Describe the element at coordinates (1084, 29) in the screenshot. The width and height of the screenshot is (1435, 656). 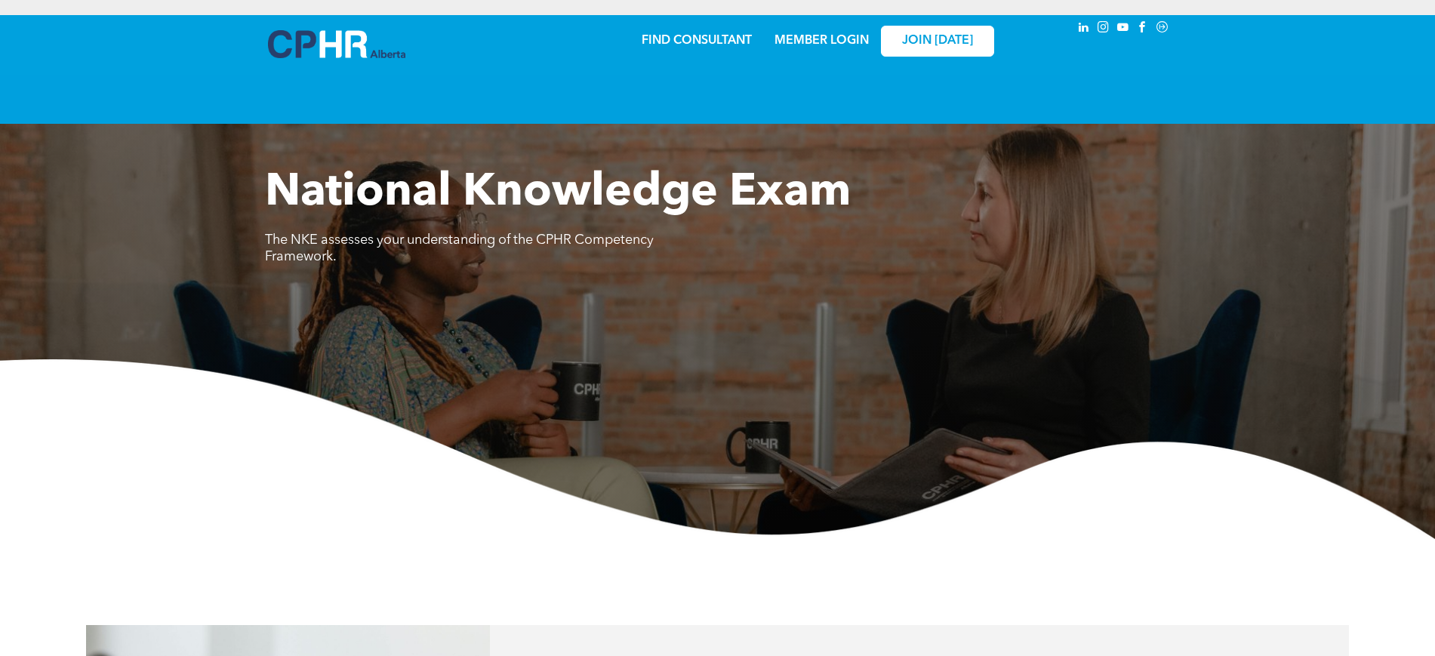
I see `a: linkedin` at that location.